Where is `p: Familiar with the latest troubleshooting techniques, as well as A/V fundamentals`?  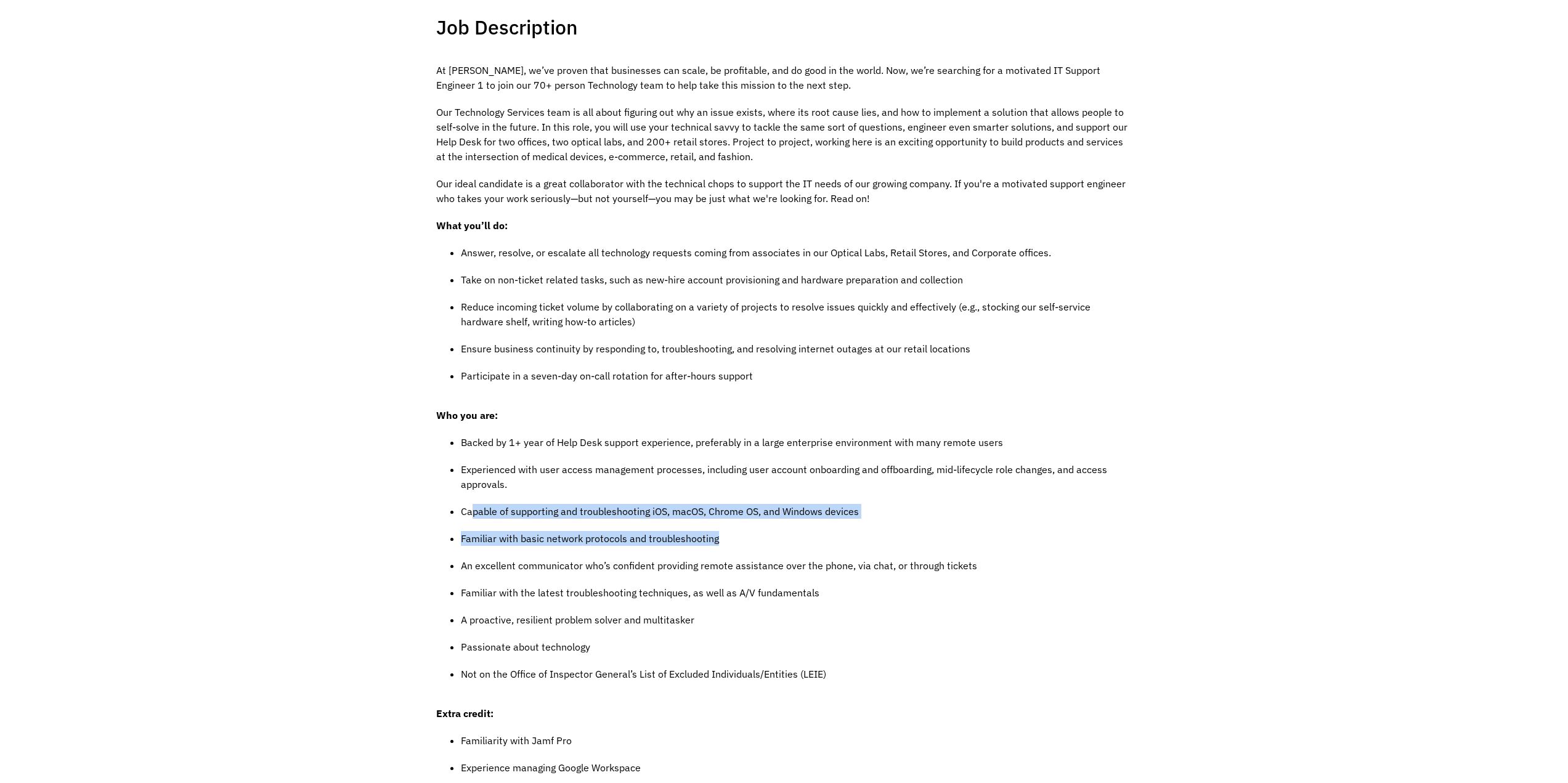 p: Familiar with the latest troubleshooting techniques, as well as A/V fundamentals is located at coordinates (797, 593).